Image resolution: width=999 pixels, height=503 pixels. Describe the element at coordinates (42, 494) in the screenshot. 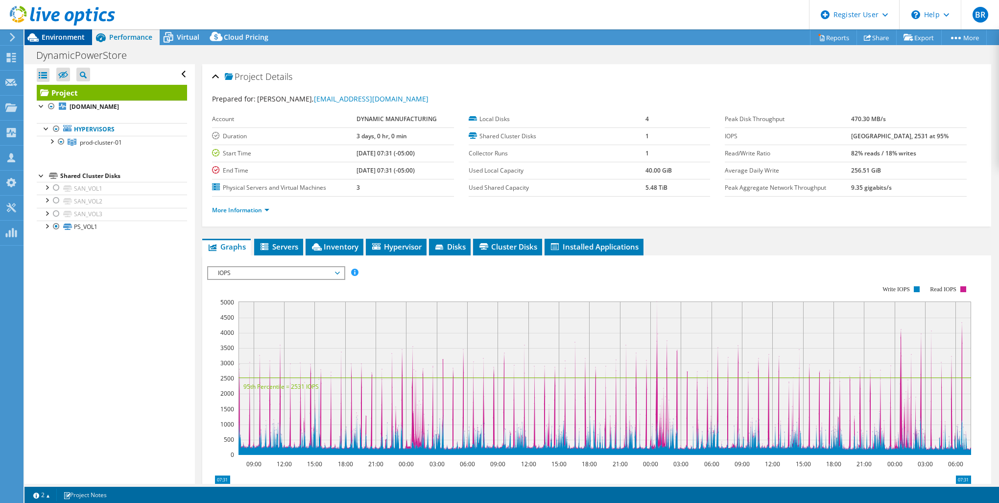

I see `a: 2` at that location.